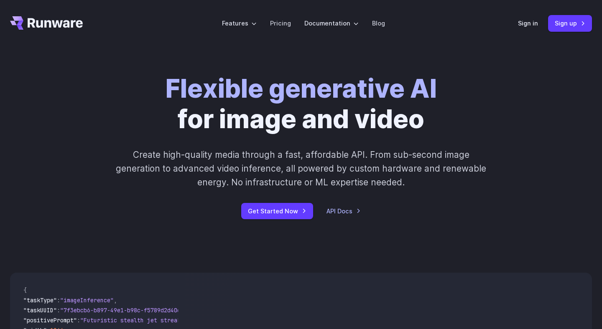  What do you see at coordinates (344, 211) in the screenshot?
I see `a: API Docs` at bounding box center [344, 211].